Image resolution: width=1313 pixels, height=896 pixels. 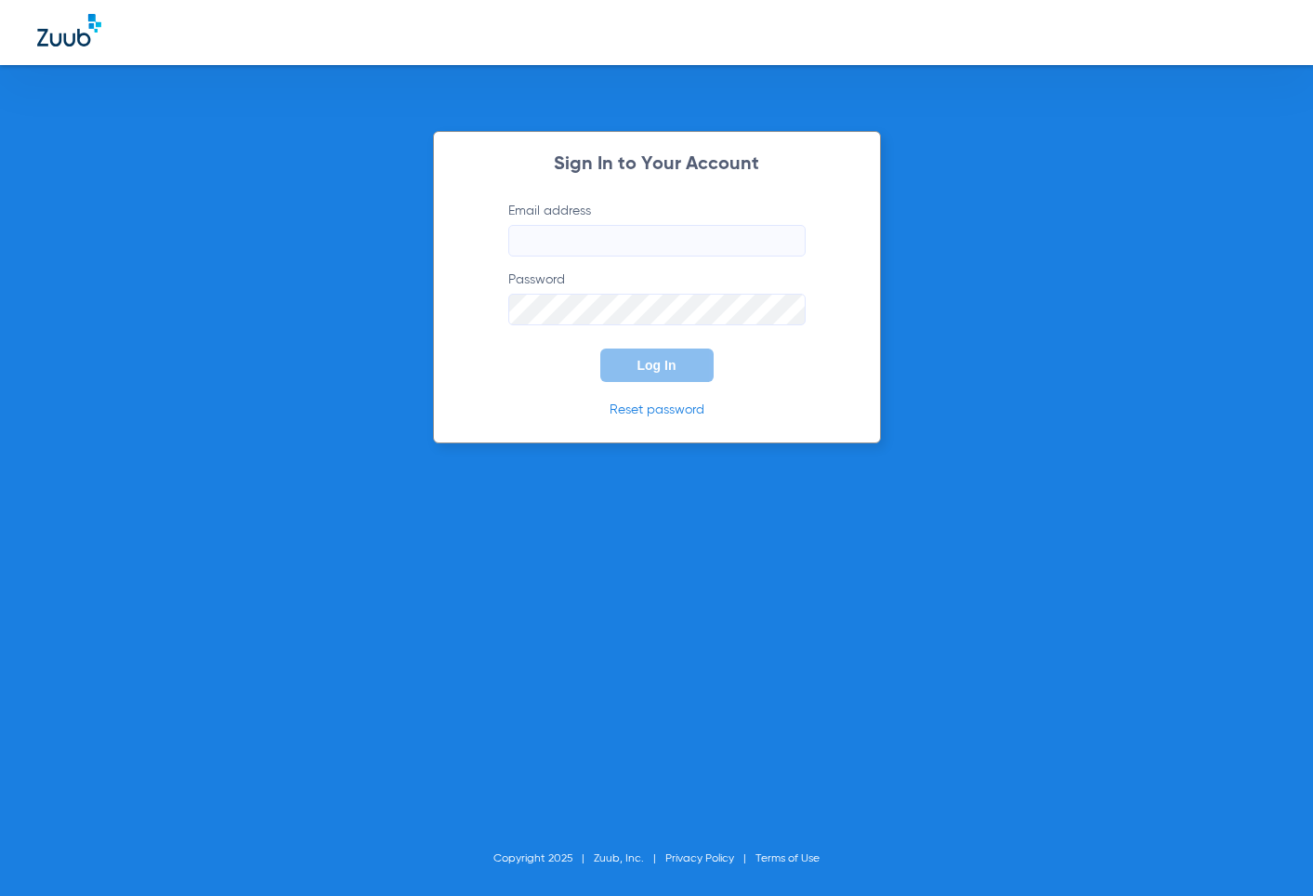 I want to click on label: Email address, so click(x=657, y=229).